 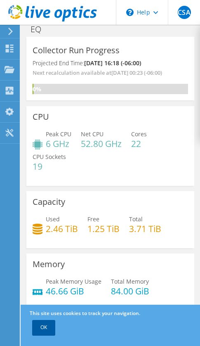 I want to click on div: 0%, so click(x=33, y=89).